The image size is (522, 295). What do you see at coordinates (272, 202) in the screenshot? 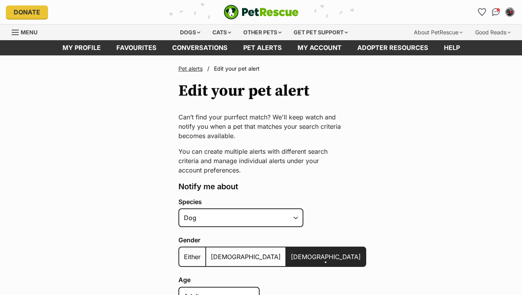
I see `label: Species` at bounding box center [272, 202].